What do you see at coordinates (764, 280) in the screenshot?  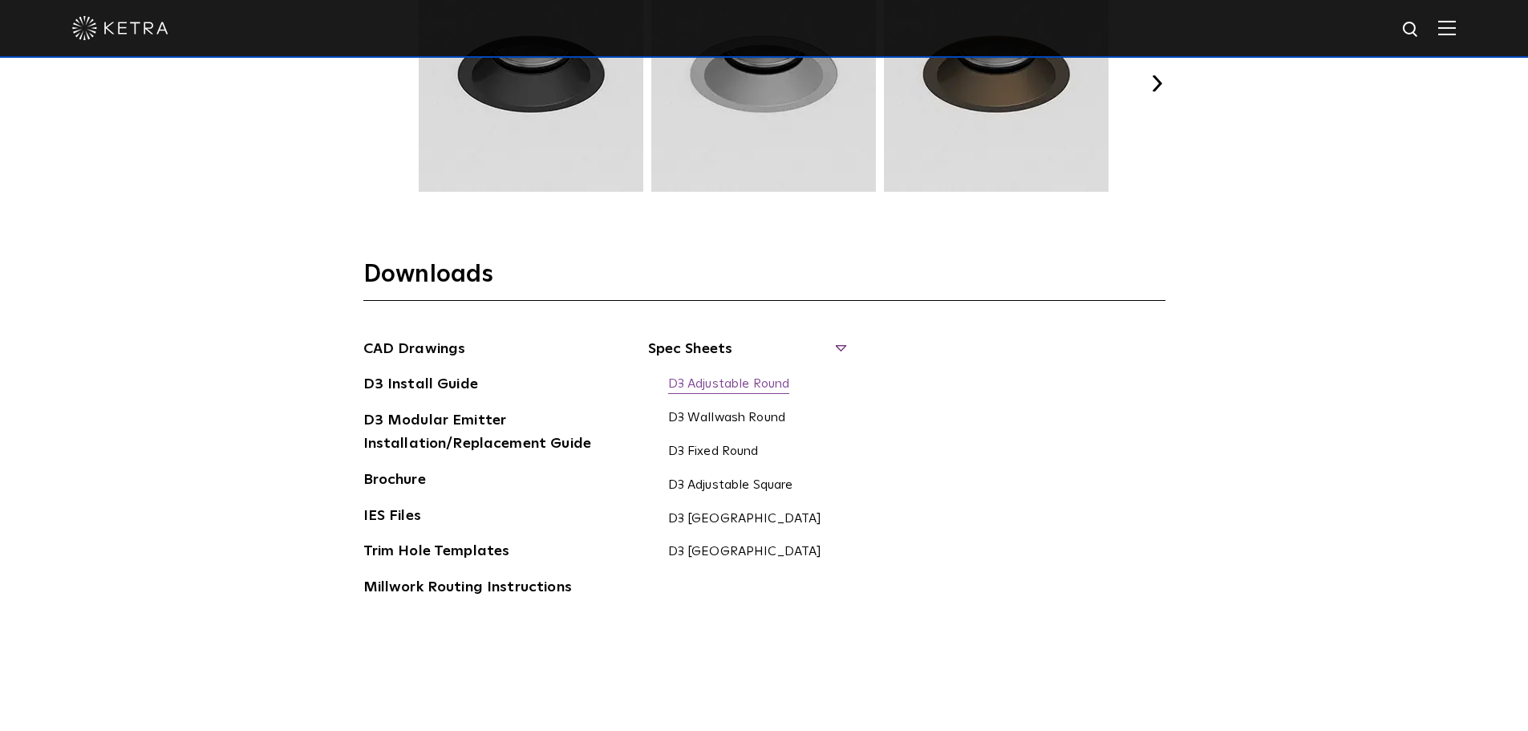 I see `h3: Downloads` at bounding box center [764, 280].